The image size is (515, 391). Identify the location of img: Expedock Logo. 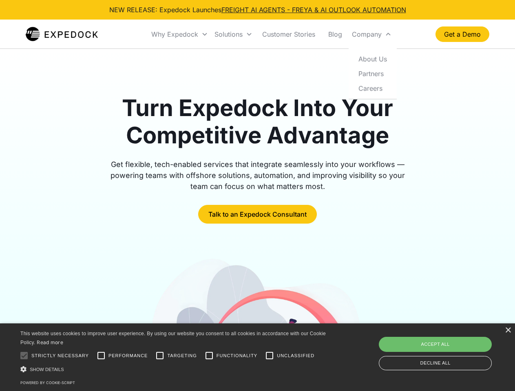
(62, 34).